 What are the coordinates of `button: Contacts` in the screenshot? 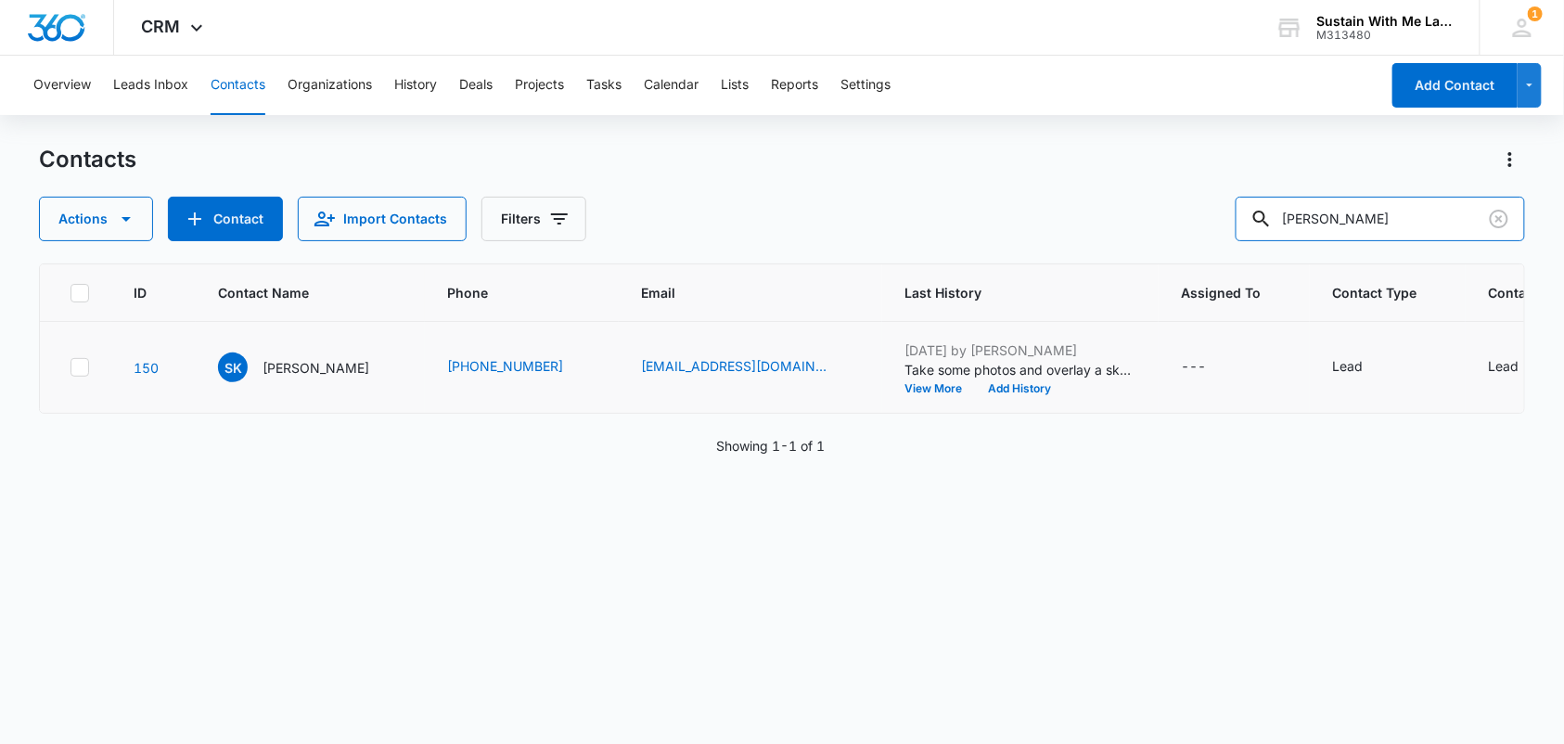 It's located at (237, 85).